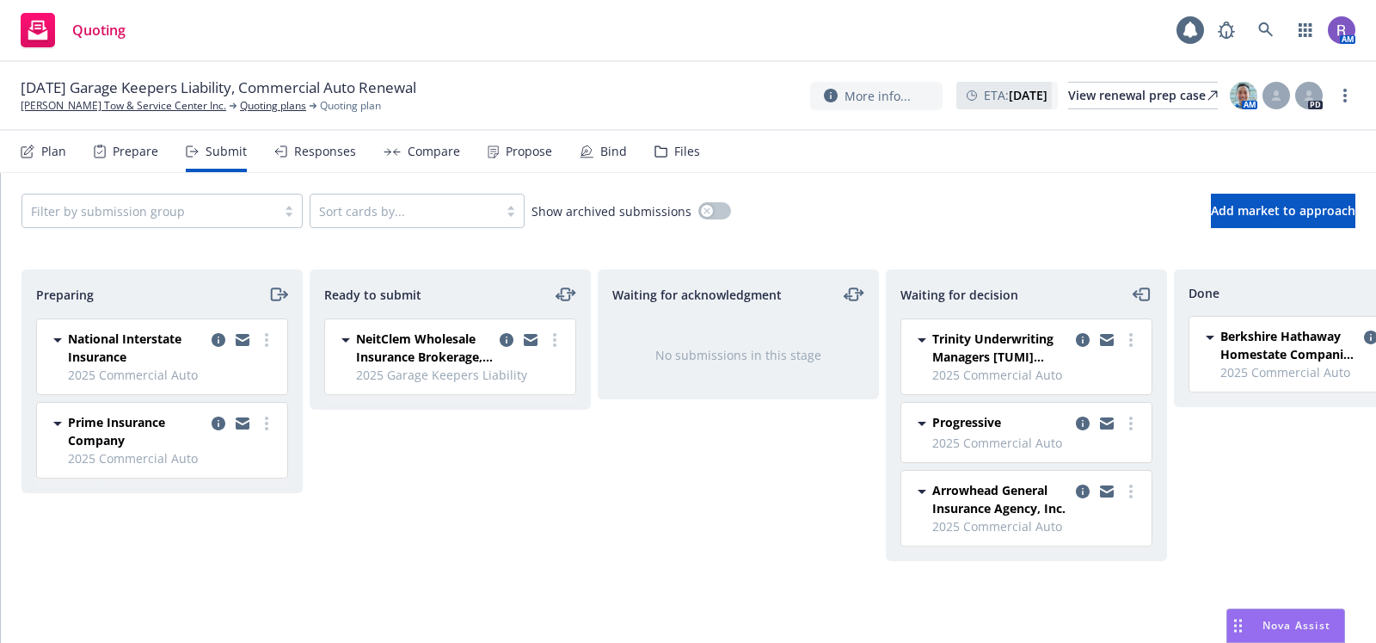 The height and width of the screenshot is (643, 1376). I want to click on div: Files, so click(687, 151).